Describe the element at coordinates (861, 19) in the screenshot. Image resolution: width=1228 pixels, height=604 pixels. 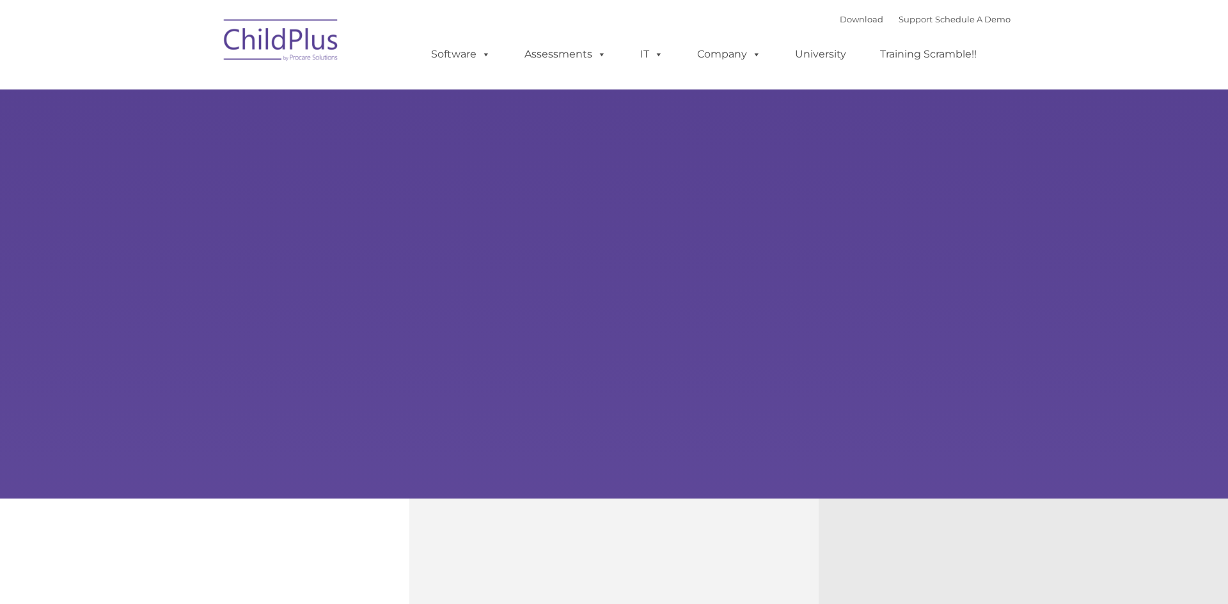
I see `a: Download` at that location.